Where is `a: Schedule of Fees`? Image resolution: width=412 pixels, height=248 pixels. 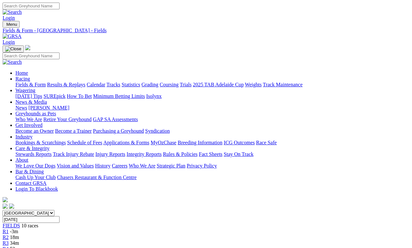
a: Schedule of Fees is located at coordinates (84, 142).